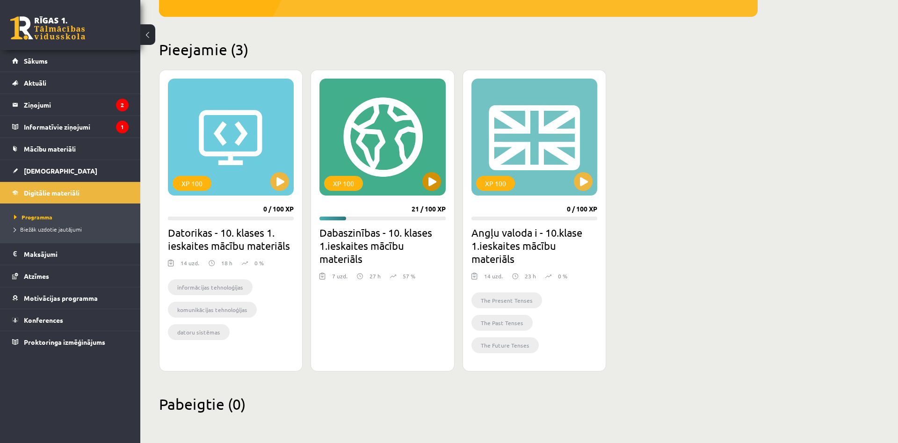 The height and width of the screenshot is (443, 898). I want to click on h2: Dabaszinības - 10. klases 1.ieskaites mācību materiāls, so click(382, 246).